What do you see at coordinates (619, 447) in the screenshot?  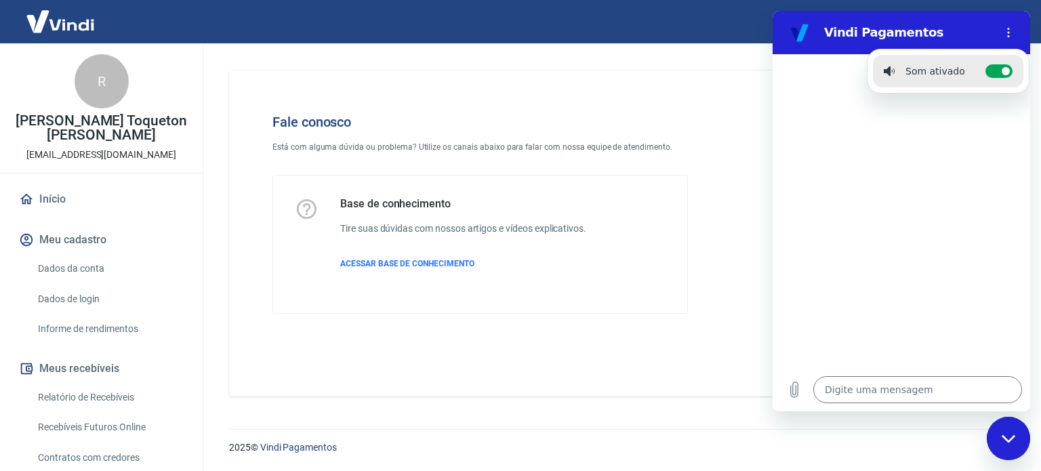 I see `p: 2025 ©` at bounding box center [619, 447].